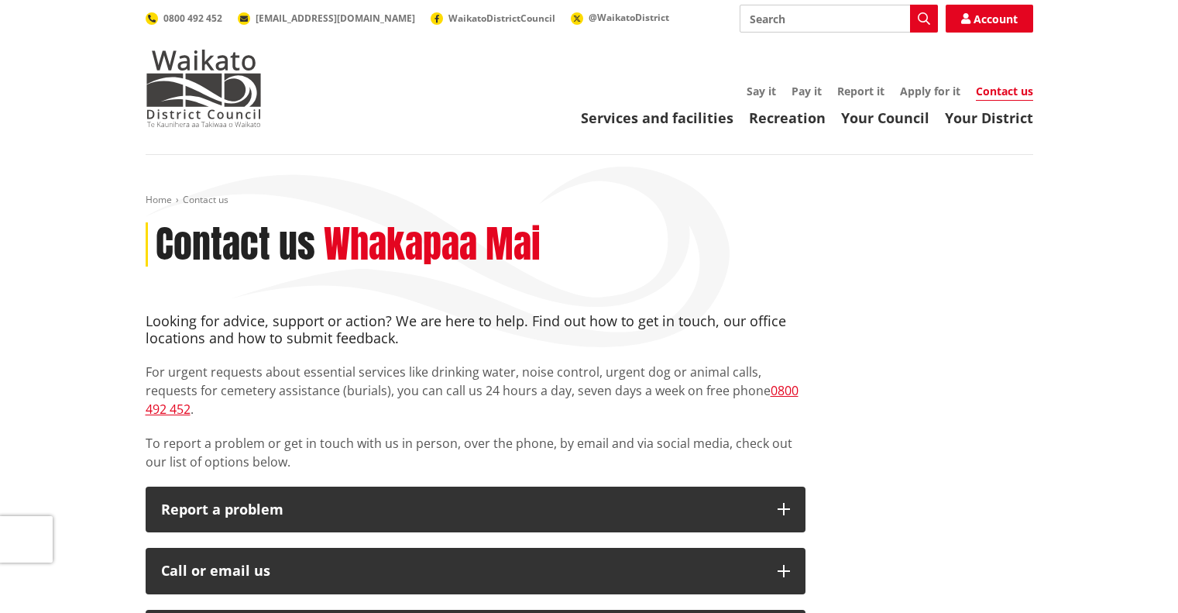 This screenshot has width=1178, height=613. I want to click on a: @WaikatoDistrict, so click(620, 17).